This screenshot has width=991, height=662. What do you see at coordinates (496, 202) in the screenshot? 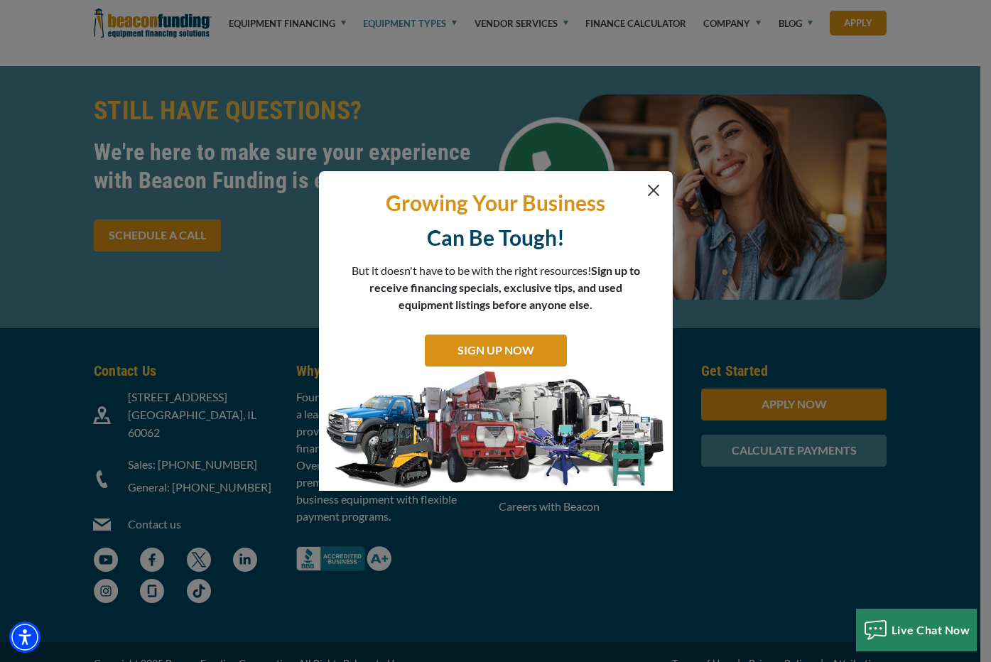
I see `p: Growing Your Business` at bounding box center [496, 202].